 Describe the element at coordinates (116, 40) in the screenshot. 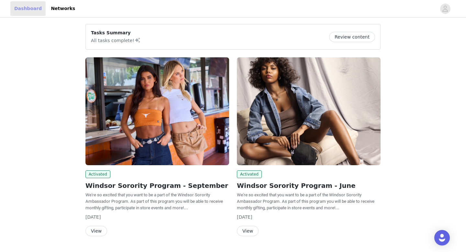

I see `p: All tasks complete!` at that location.